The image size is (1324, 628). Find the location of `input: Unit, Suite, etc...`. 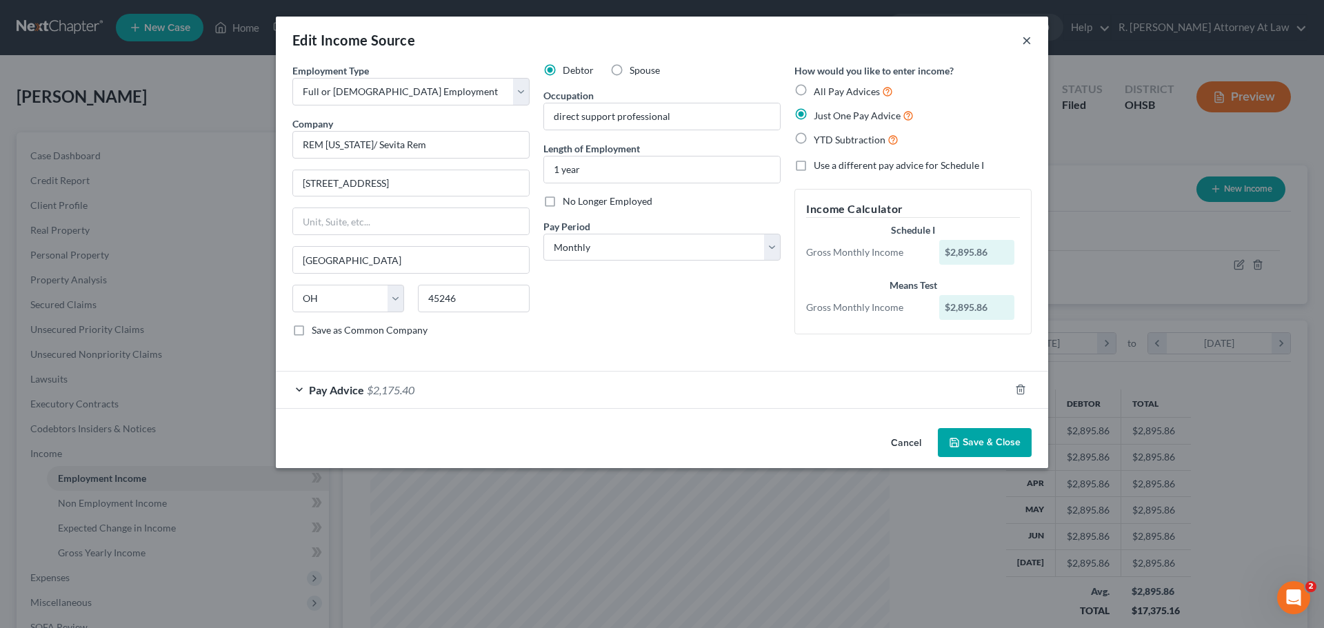

input: Unit, Suite, etc... is located at coordinates (411, 221).